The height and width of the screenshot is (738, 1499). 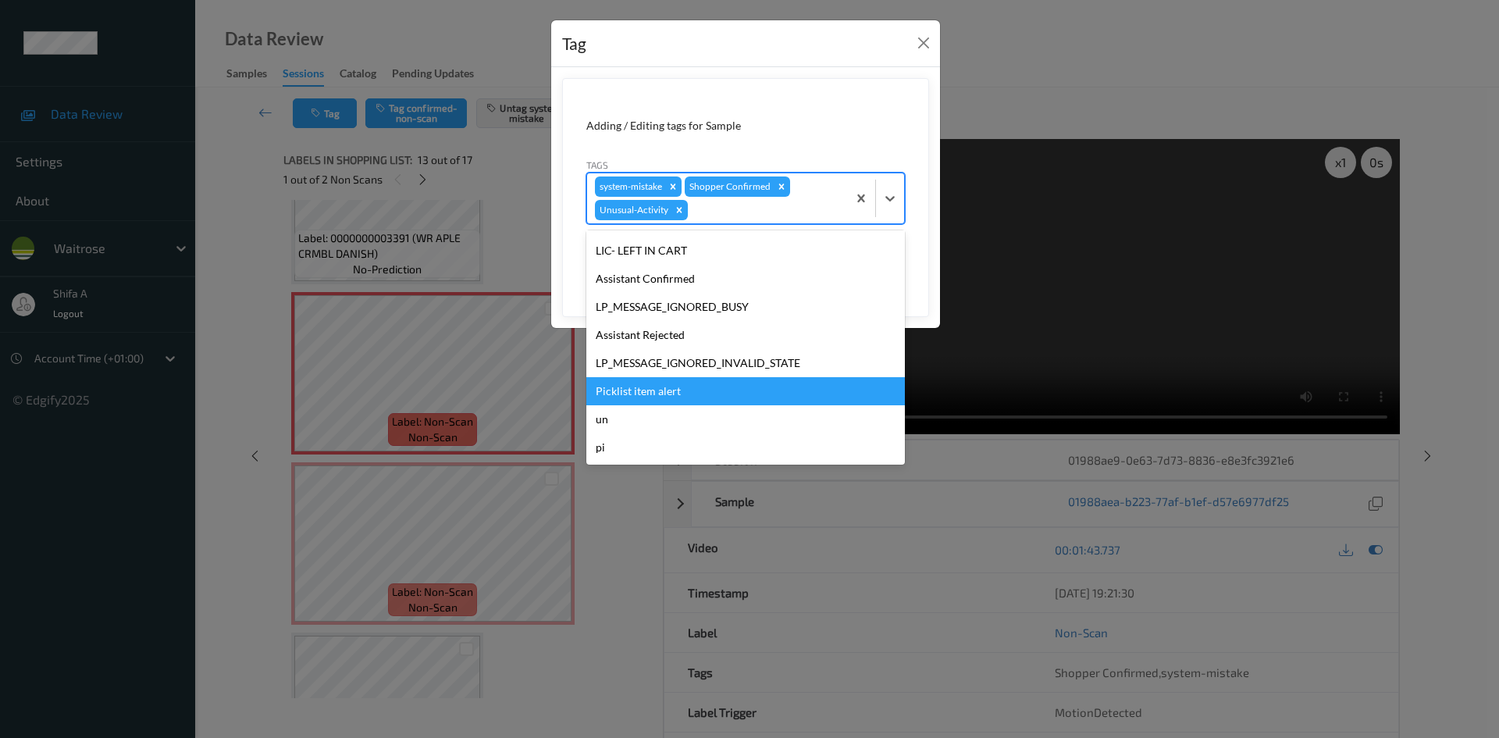 I want to click on div: un, so click(x=745, y=419).